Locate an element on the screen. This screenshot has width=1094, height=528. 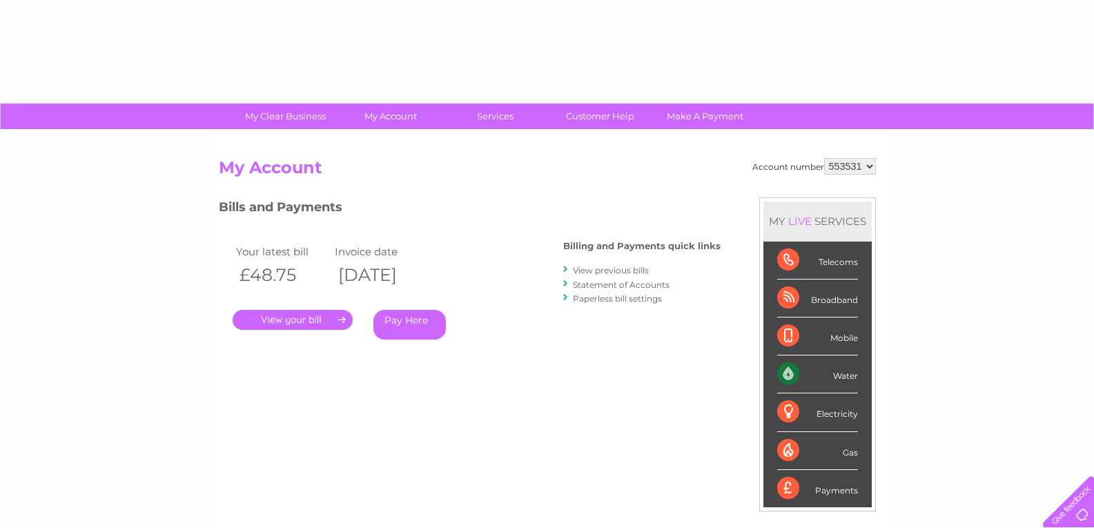
a: Pay Here is located at coordinates (409, 324).